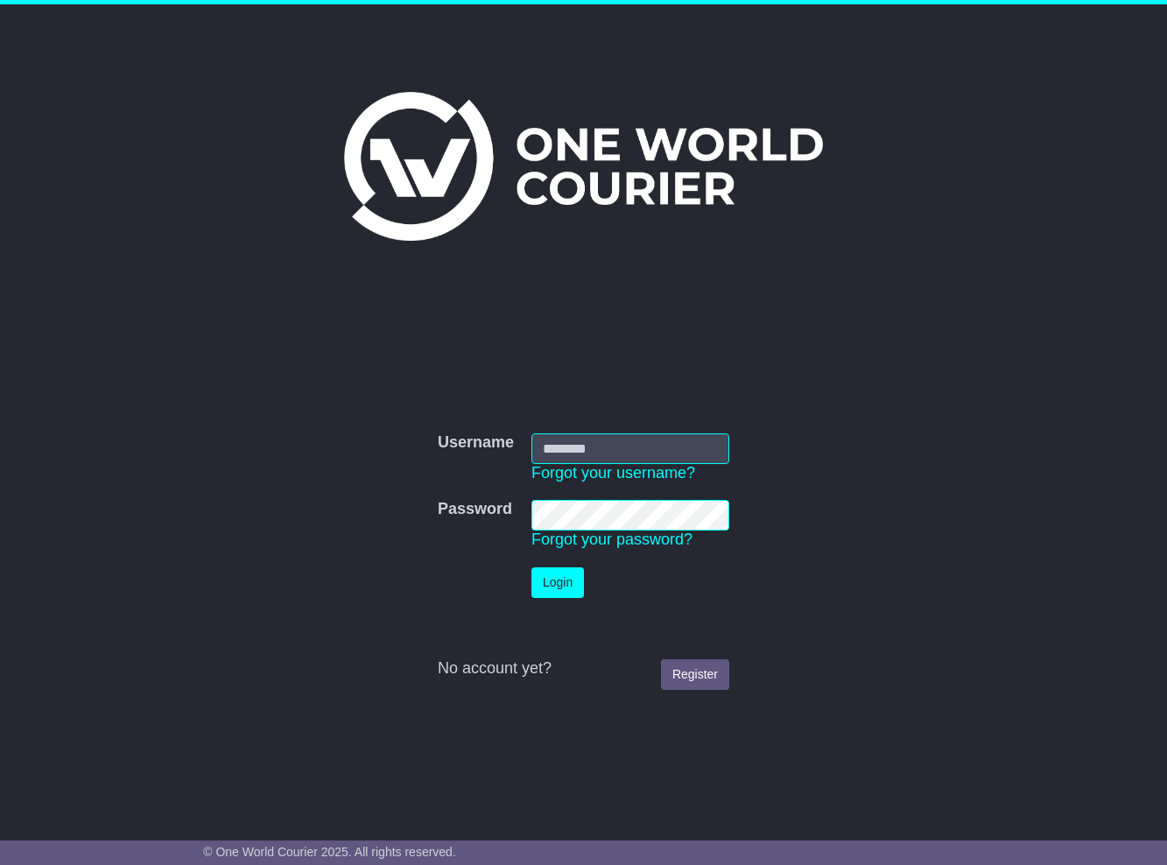  Describe the element at coordinates (329, 852) in the screenshot. I see `span: © One World Courier 2025. All rights reserved.` at that location.